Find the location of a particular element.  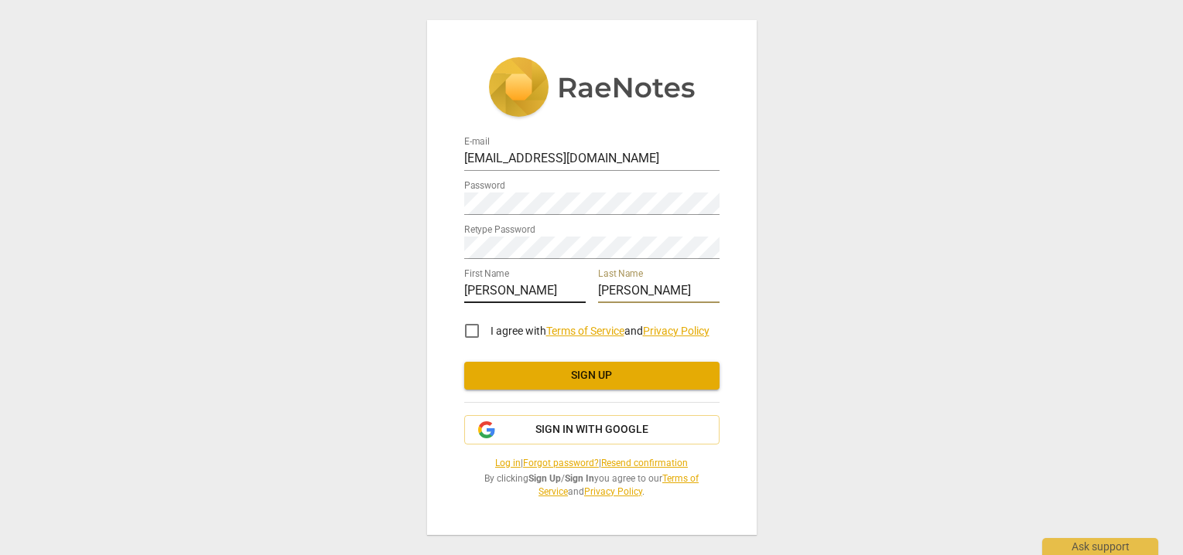

a: Resend confirmation is located at coordinates (644, 463).